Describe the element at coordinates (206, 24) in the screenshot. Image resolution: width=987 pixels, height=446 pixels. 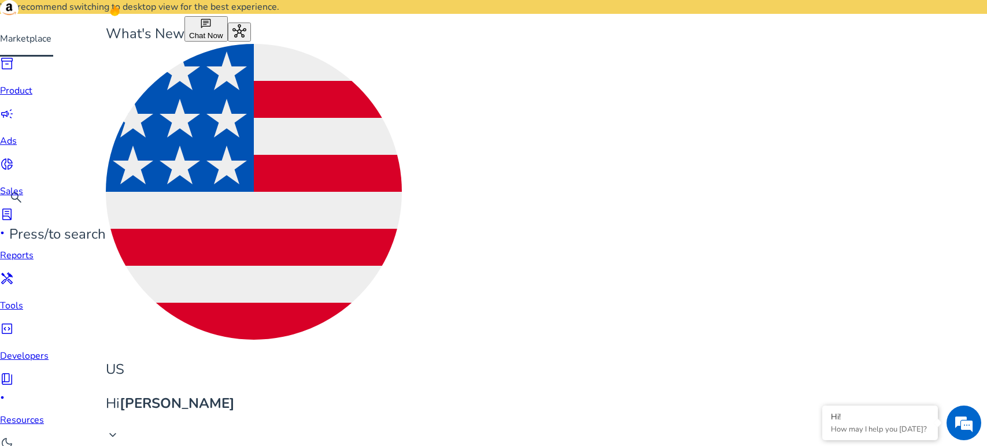
I see `span: chat` at that location.